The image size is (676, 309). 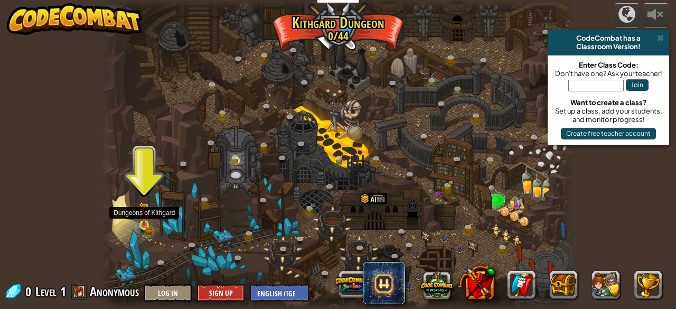 What do you see at coordinates (30, 292) in the screenshot?
I see `span: 0` at bounding box center [30, 292].